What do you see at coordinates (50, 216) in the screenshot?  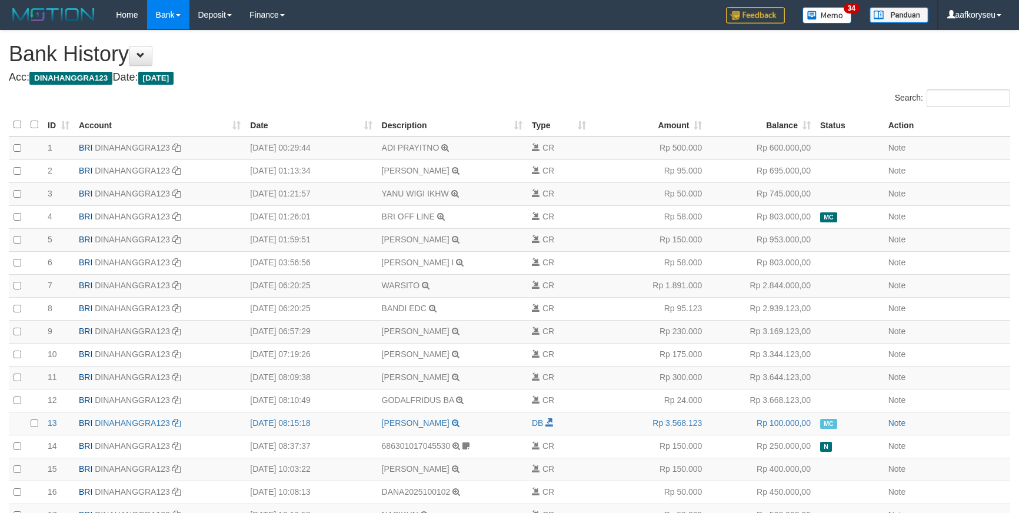 I see `span: 4` at bounding box center [50, 216].